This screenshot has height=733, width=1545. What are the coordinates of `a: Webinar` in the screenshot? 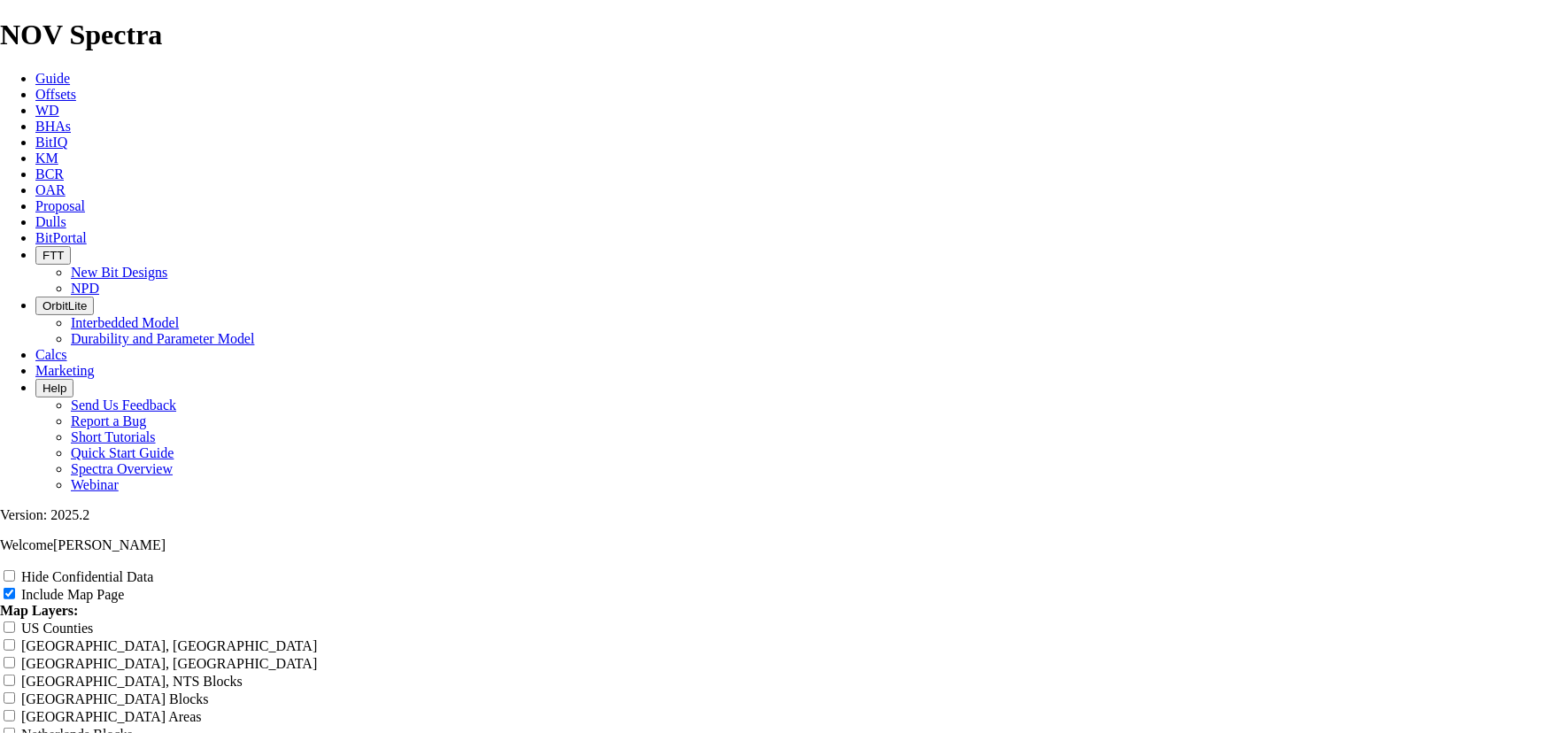 It's located at (95, 484).